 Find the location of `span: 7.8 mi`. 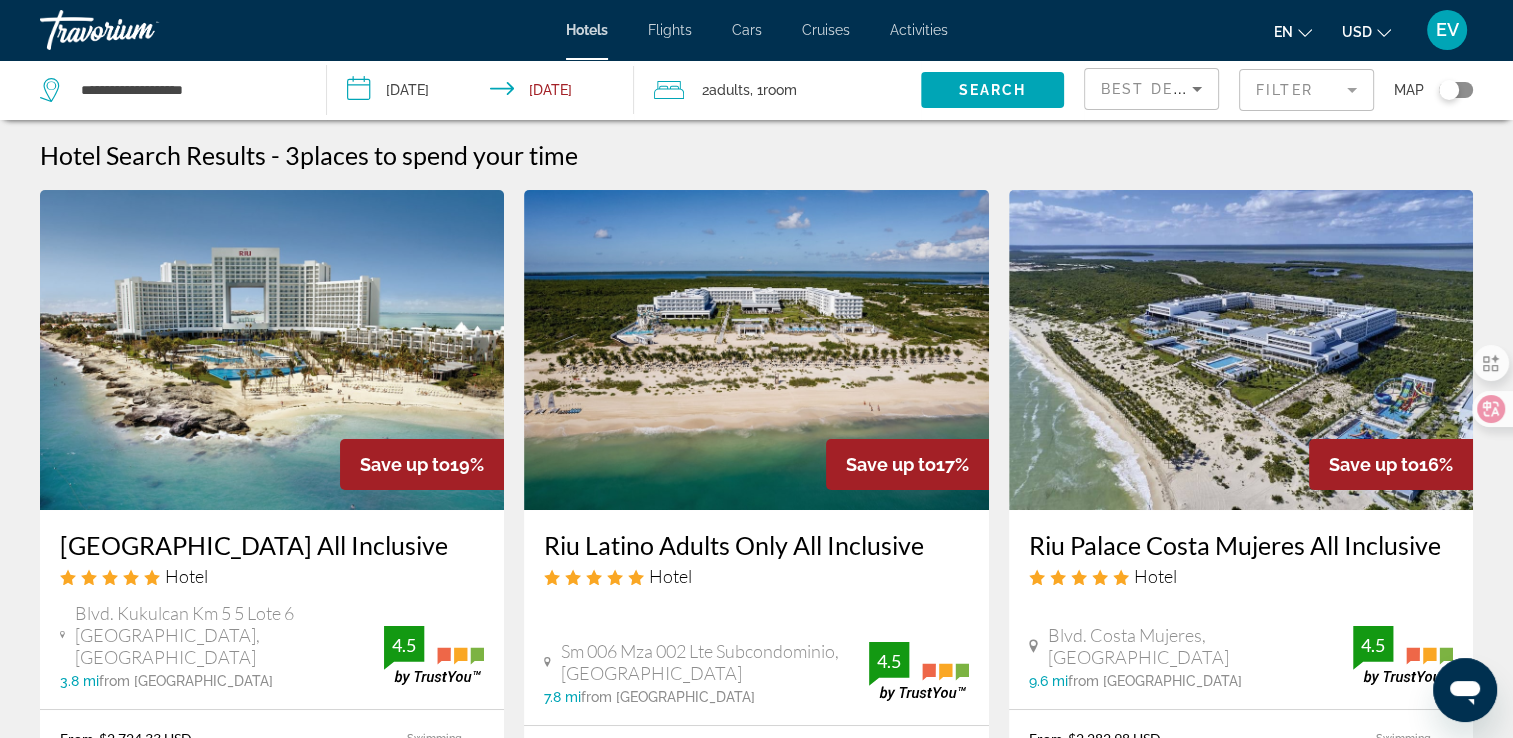

span: 7.8 mi is located at coordinates (562, 697).